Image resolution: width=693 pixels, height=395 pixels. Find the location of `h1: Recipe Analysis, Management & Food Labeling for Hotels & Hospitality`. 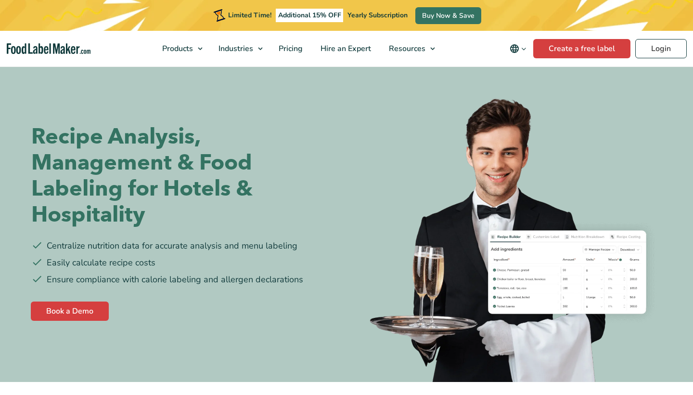

h1: Recipe Analysis, Management & Food Labeling for Hotels & Hospitality is located at coordinates (185, 176).